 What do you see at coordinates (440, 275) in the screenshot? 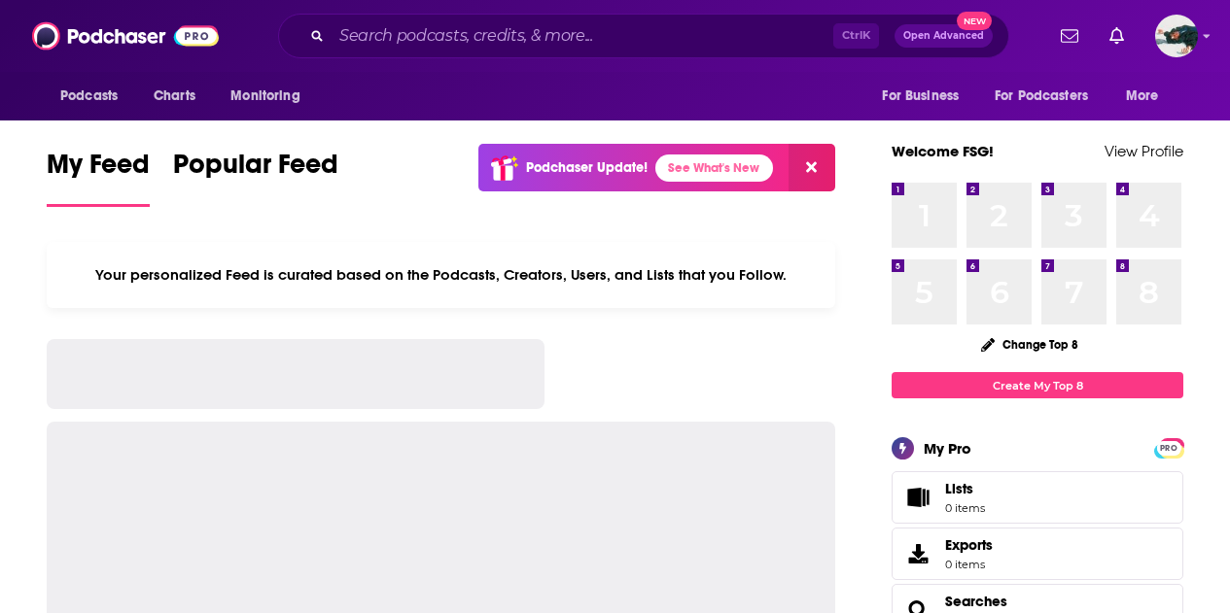
I see `div: Your personalized Feed is curated based on the Podcasts, Creators, Users, and Lists that you Follow.` at bounding box center [440, 275].